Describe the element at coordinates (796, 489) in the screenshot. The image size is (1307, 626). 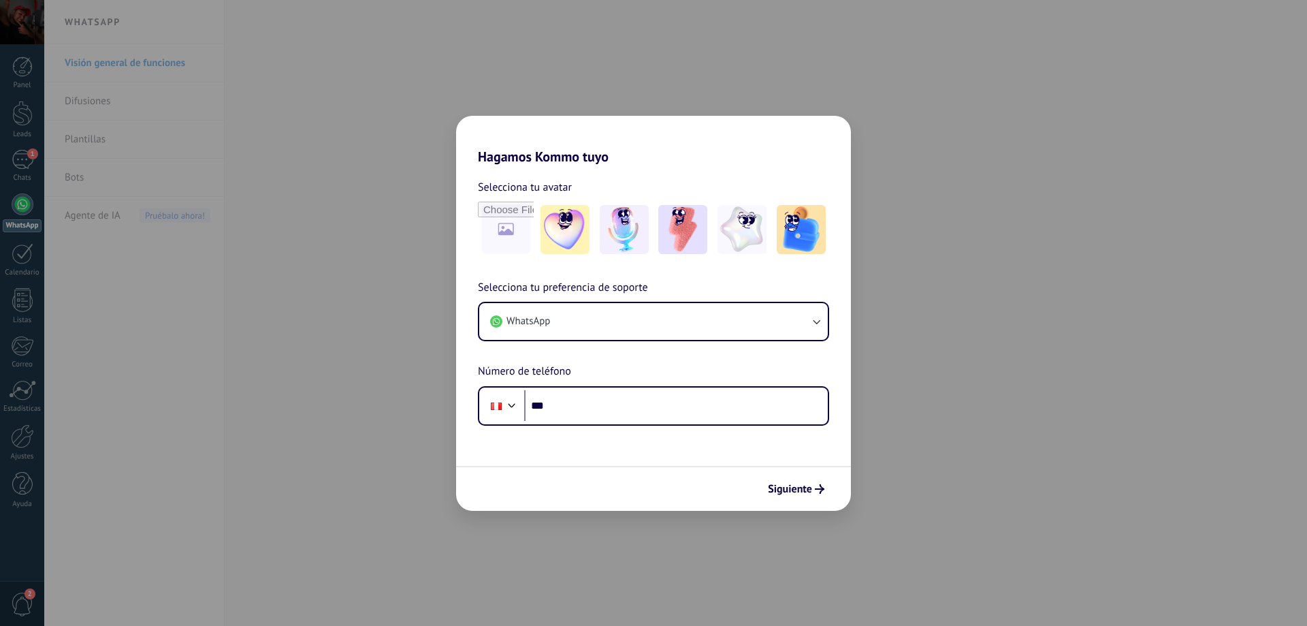
I see `button: Siguiente` at that location.